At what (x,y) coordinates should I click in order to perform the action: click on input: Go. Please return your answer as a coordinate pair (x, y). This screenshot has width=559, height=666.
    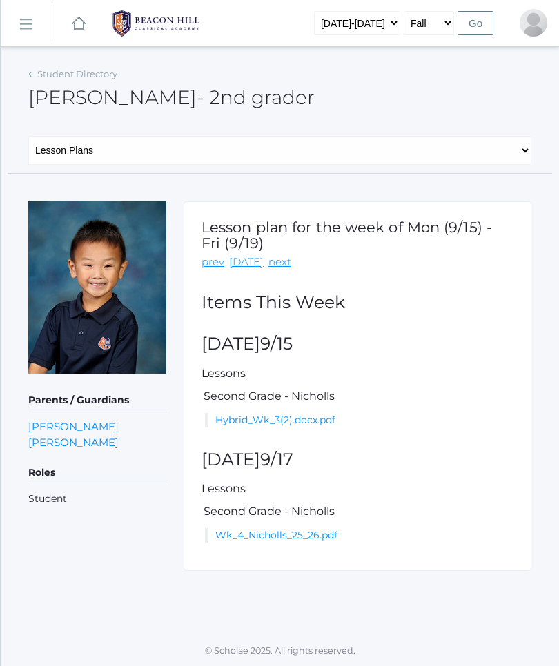
    Looking at the image, I should click on (475, 23).